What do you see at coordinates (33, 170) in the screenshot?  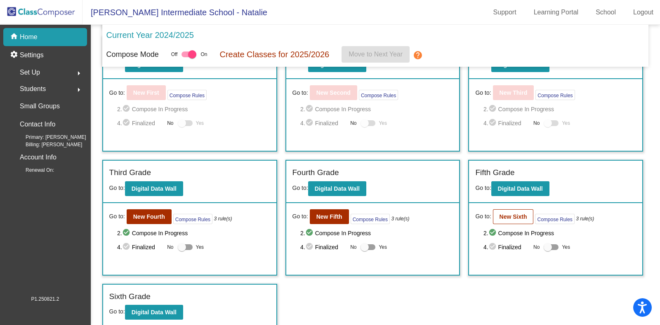 I see `span: Renewal On:` at bounding box center [33, 170].